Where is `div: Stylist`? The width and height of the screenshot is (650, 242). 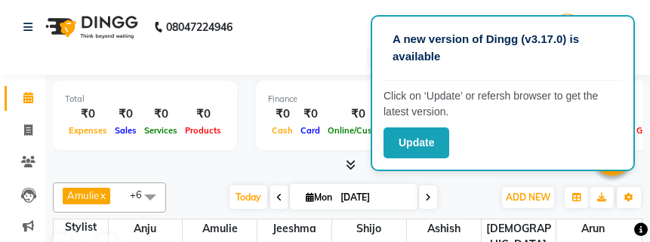
div: Stylist is located at coordinates (81, 227).